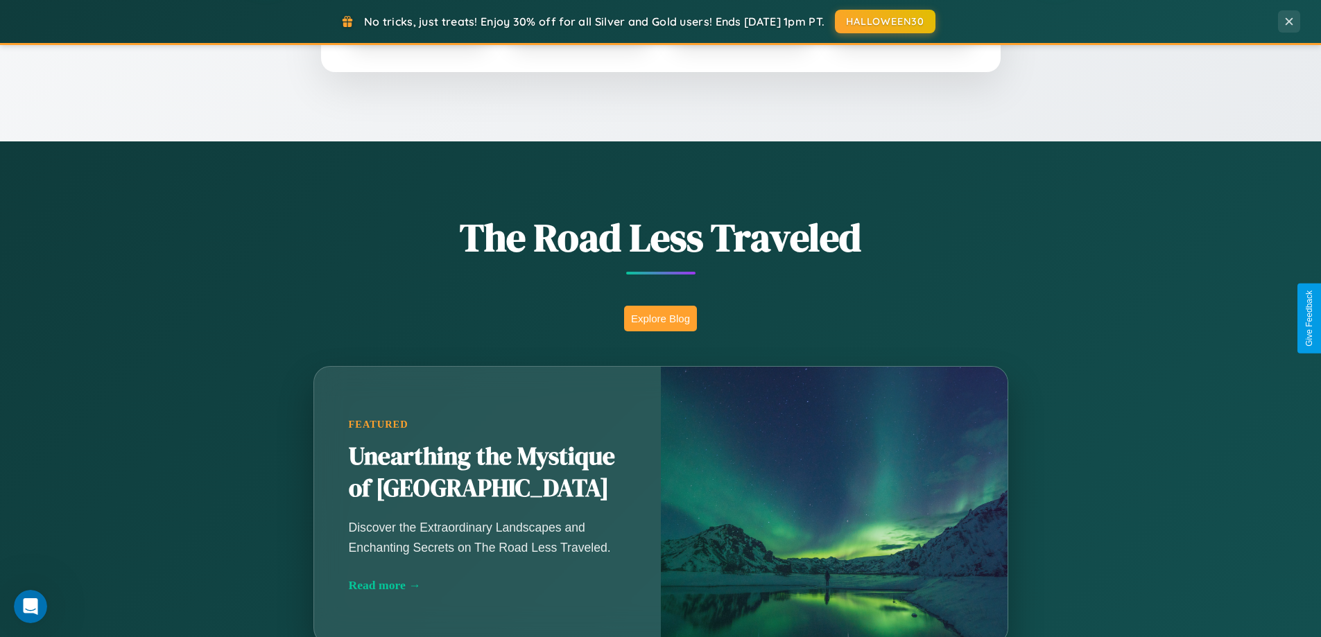 The image size is (1321, 637). What do you see at coordinates (661, 237) in the screenshot?
I see `h1: The Road Less Traveled` at bounding box center [661, 237].